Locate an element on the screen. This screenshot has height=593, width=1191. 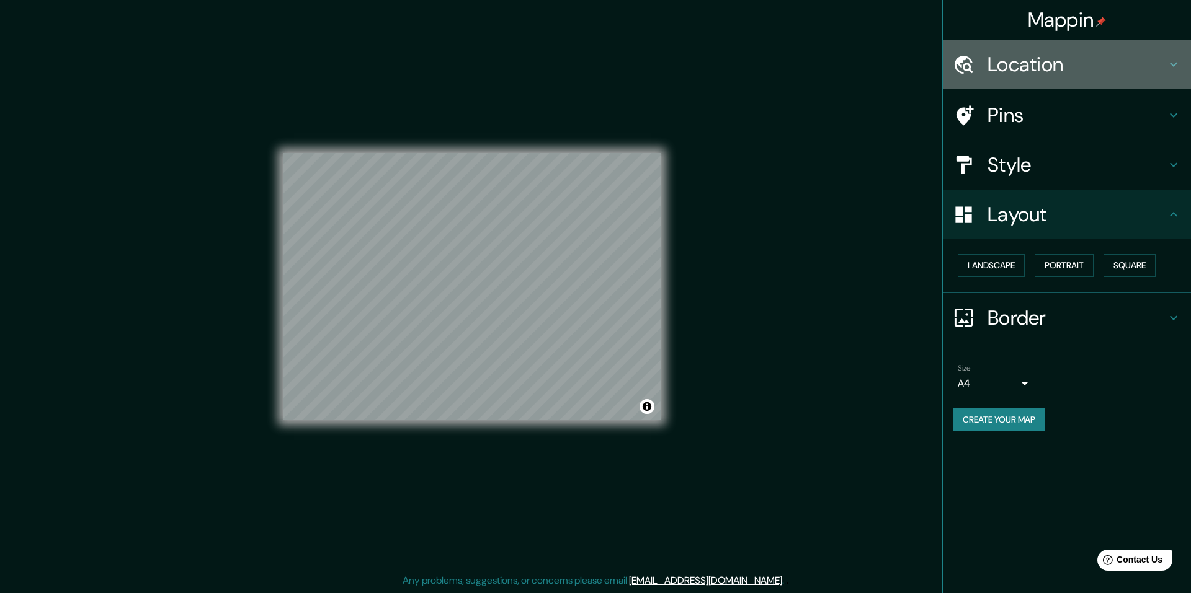
h4: Mappin is located at coordinates (1067, 20).